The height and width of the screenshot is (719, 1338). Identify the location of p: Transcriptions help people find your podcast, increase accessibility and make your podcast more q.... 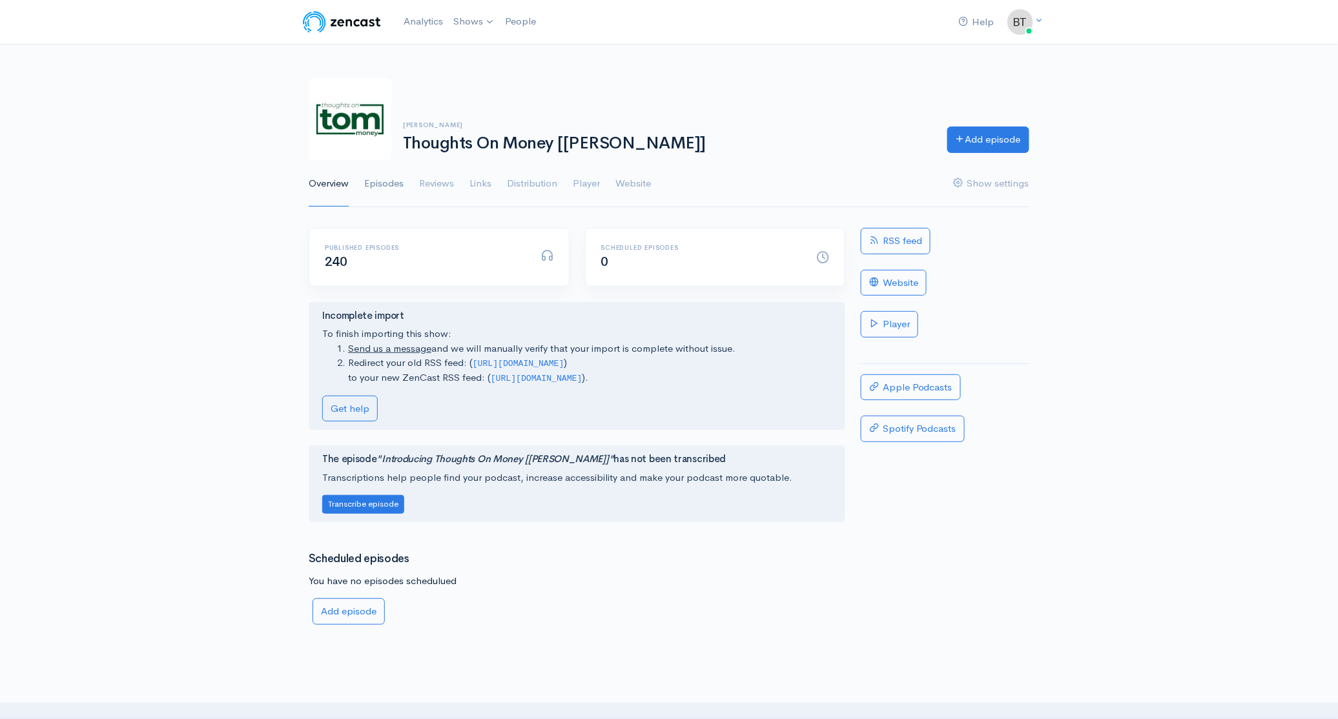
(577, 478).